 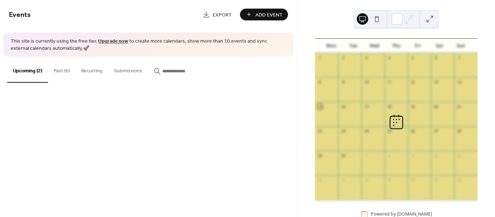 I want to click on span: Export, so click(x=222, y=15).